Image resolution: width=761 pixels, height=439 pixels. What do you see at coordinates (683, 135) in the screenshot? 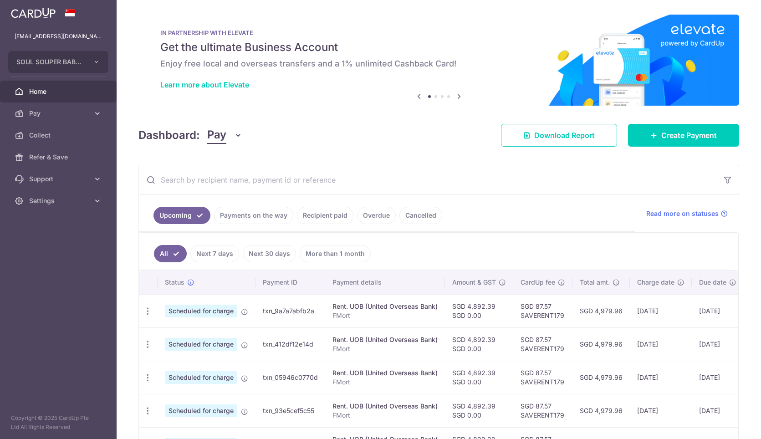
I see `a: Create Payment` at bounding box center [683, 135].